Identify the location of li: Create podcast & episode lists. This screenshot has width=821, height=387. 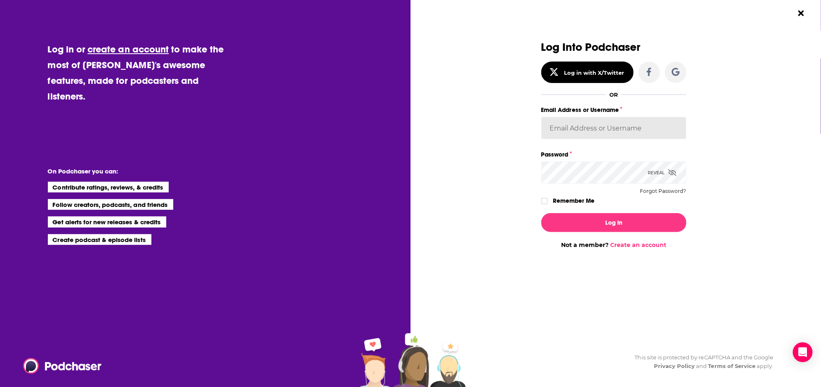
(99, 239).